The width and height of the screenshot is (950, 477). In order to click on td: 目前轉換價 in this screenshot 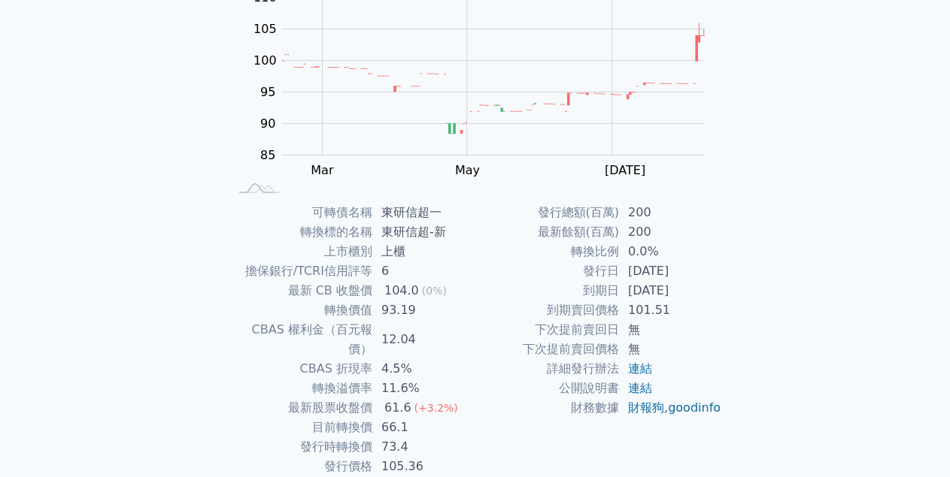, I will do `click(300, 428)`.